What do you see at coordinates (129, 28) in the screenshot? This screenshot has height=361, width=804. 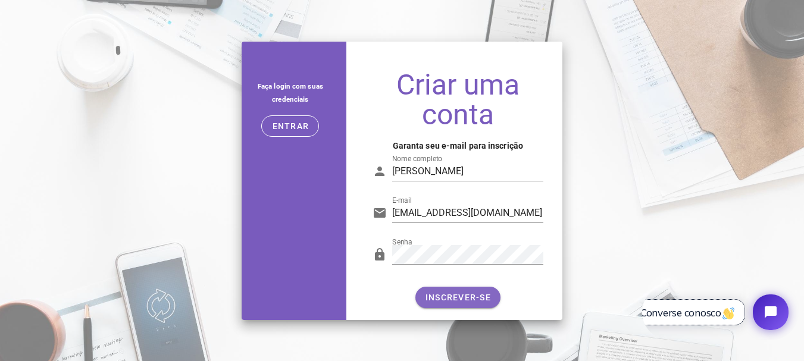 I see `button: Abrir widget de bate-papo` at bounding box center [129, 28].